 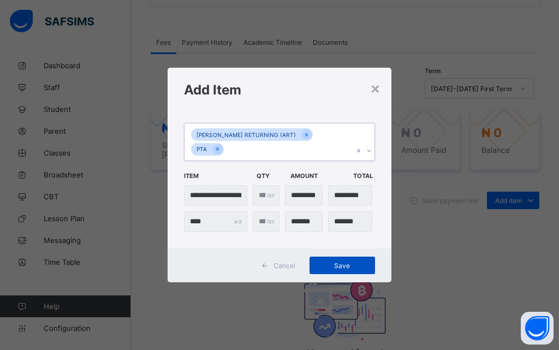 What do you see at coordinates (284, 265) in the screenshot?
I see `span: Cancel` at bounding box center [284, 265].